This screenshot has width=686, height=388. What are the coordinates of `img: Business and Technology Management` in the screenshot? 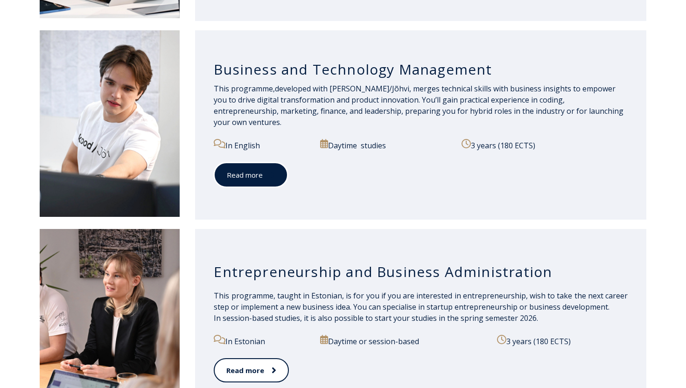 It's located at (110, 124).